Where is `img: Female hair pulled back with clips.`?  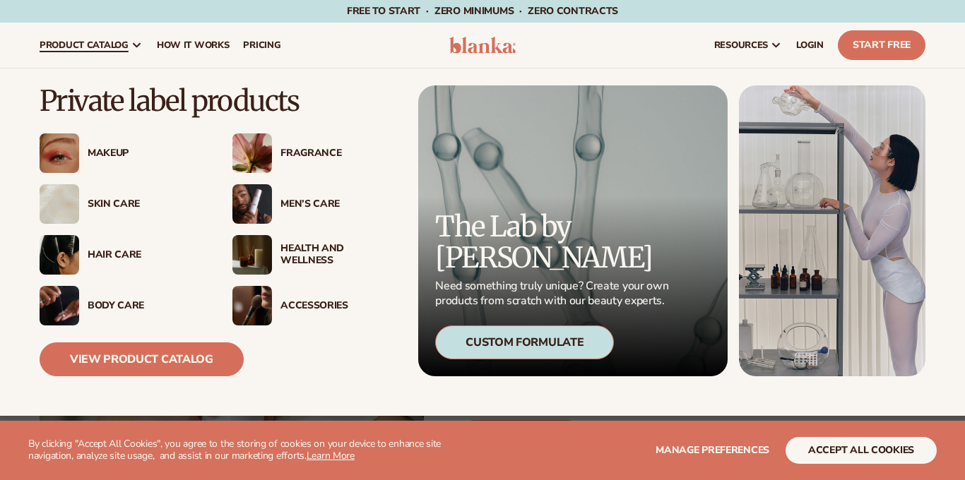
img: Female hair pulled back with clips. is located at coordinates (59, 255).